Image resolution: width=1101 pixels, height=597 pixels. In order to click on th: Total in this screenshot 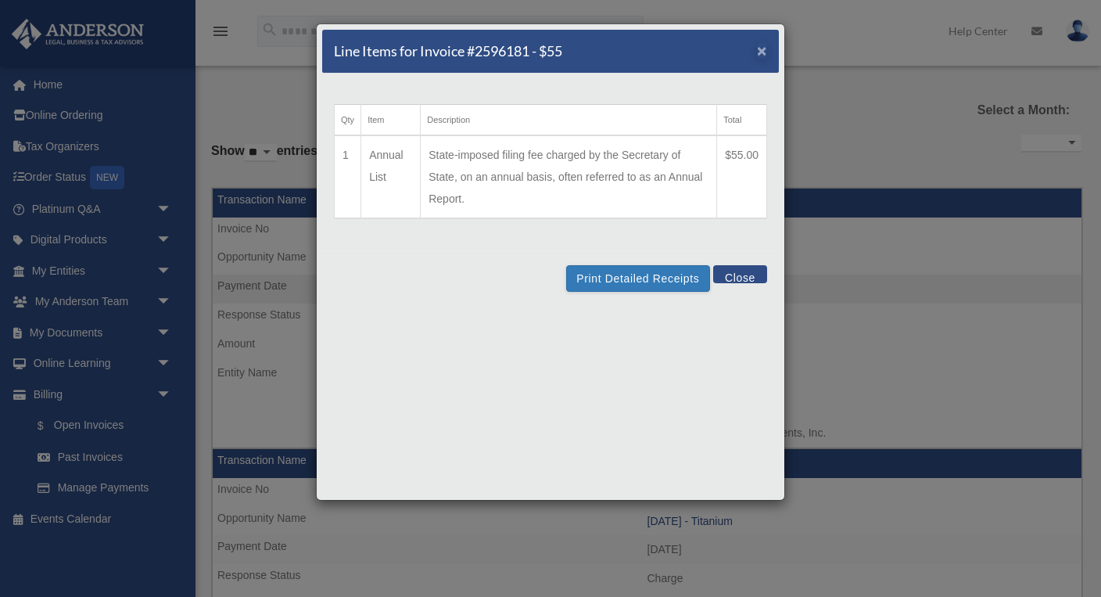, I will do `click(742, 120)`.